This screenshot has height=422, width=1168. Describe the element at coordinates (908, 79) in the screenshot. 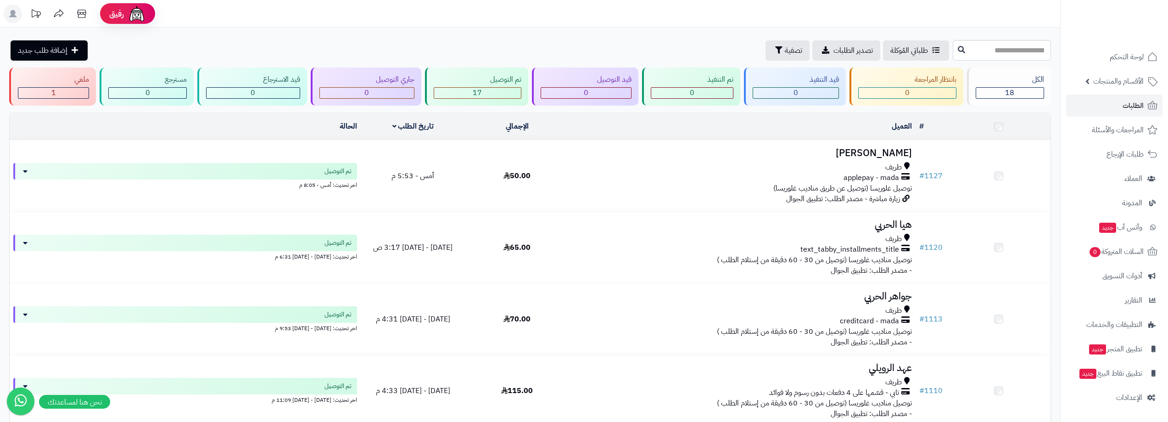

I see `div: بانتظار المراجعة` at that location.